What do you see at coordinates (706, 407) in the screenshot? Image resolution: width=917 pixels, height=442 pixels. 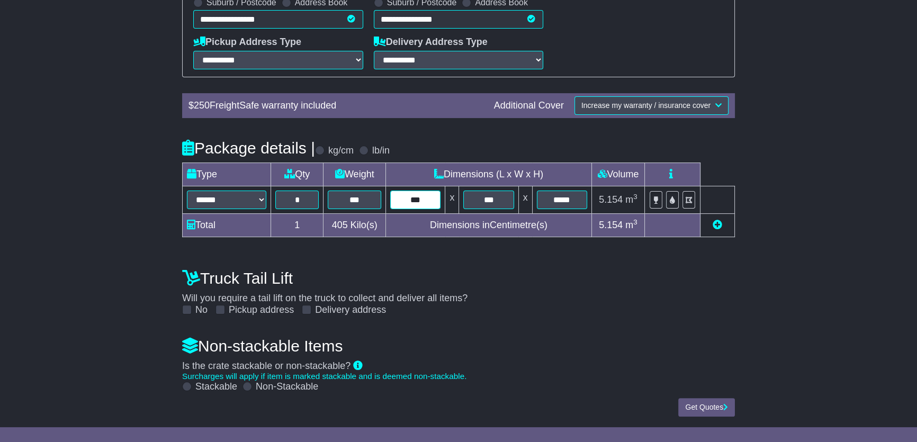 I see `button: Get Quotes` at bounding box center [706, 407].